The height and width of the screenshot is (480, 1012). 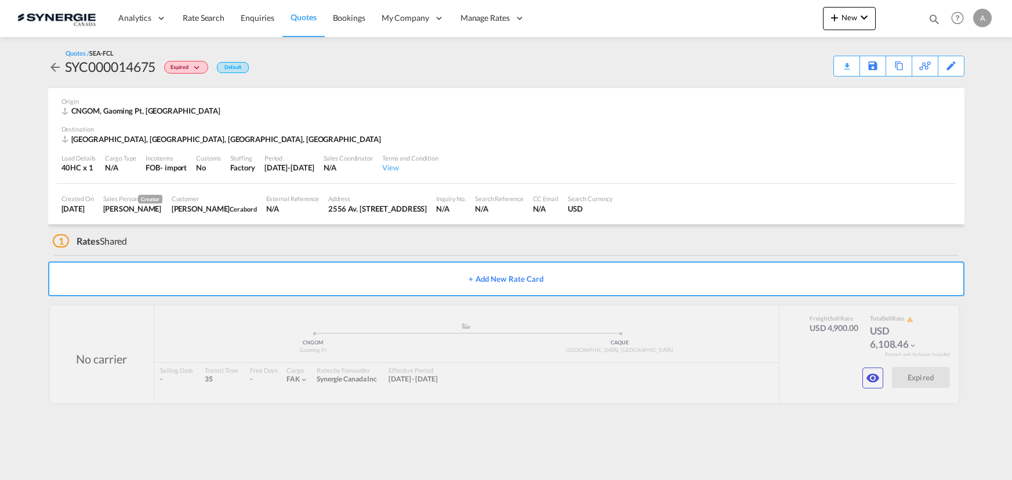 I want to click on div: CNGOM, Gaoming Pt, Asia Pacific, so click(x=142, y=111).